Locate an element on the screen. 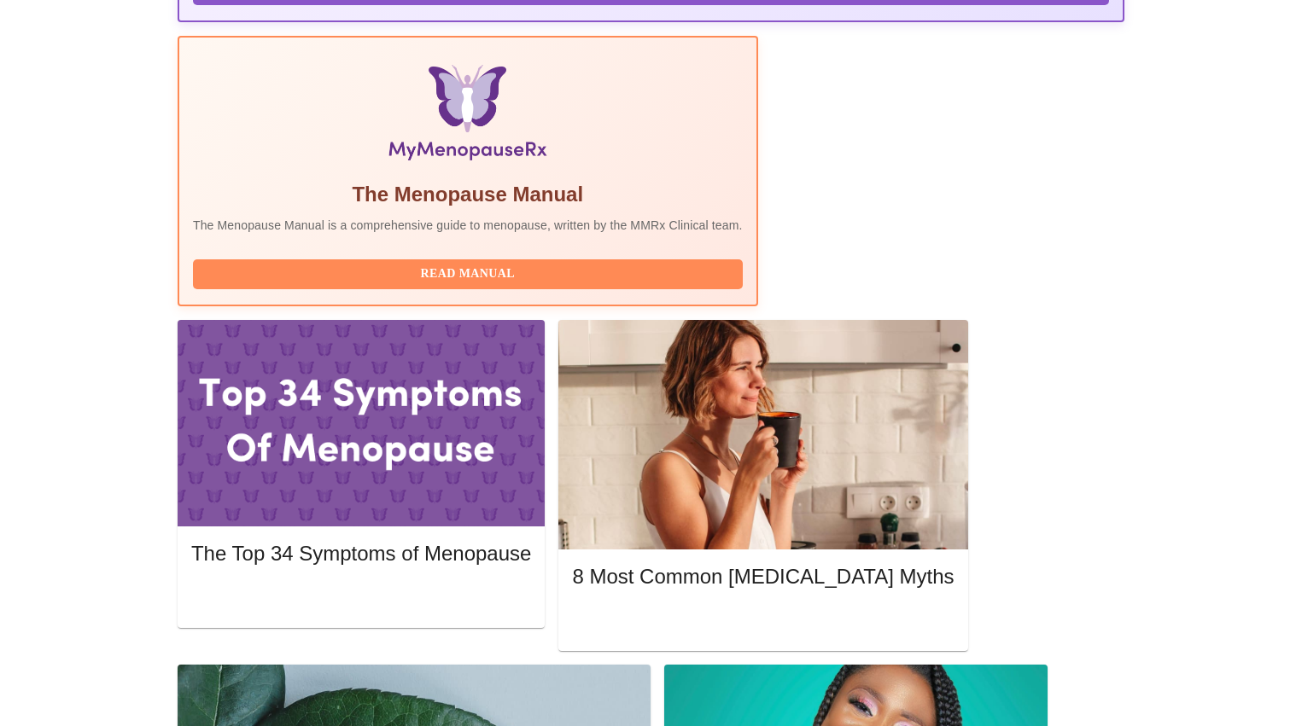 The height and width of the screenshot is (726, 1302). p: The Menopause Manual is a comprehensive guide to menopause, written by the MMRx Clinical team. is located at coordinates (468, 225).